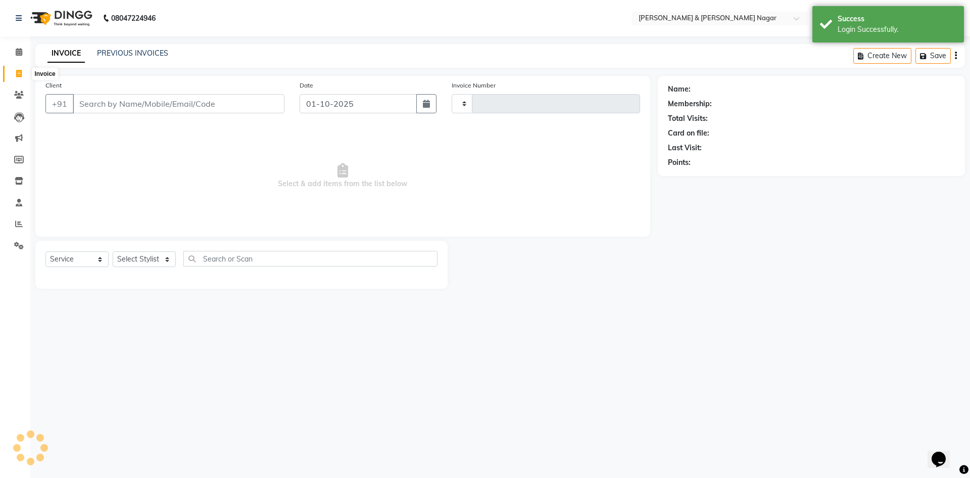 The height and width of the screenshot is (478, 970). Describe the element at coordinates (688, 118) in the screenshot. I see `div: Total Visits:` at that location.